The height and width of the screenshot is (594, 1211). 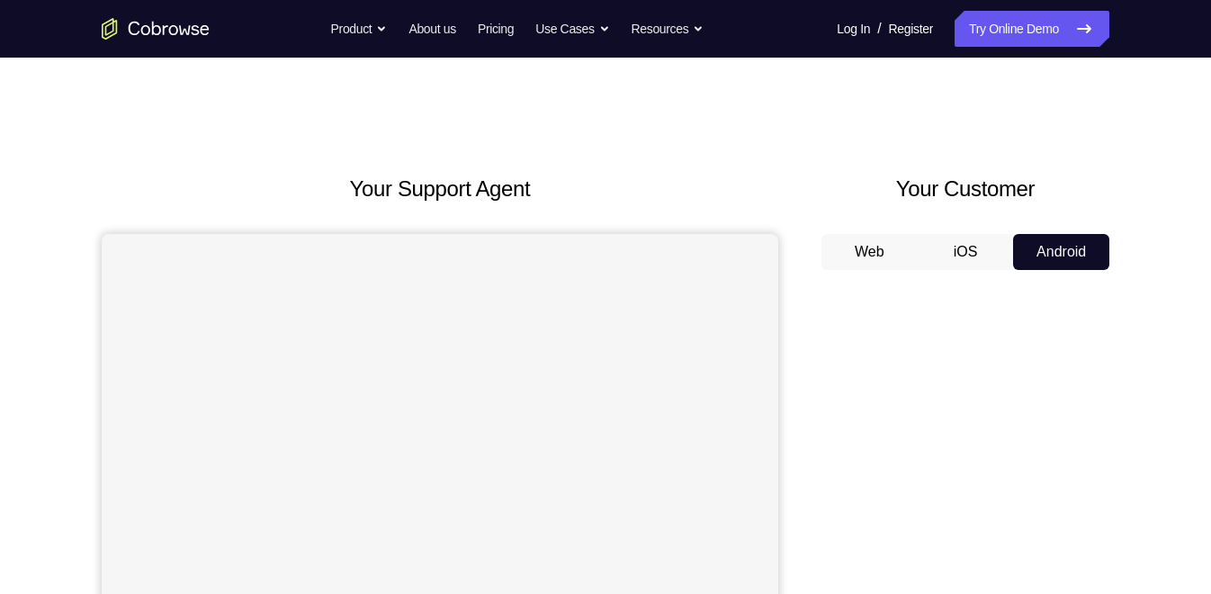 What do you see at coordinates (1032, 29) in the screenshot?
I see `a: Try Online Demo` at bounding box center [1032, 29].